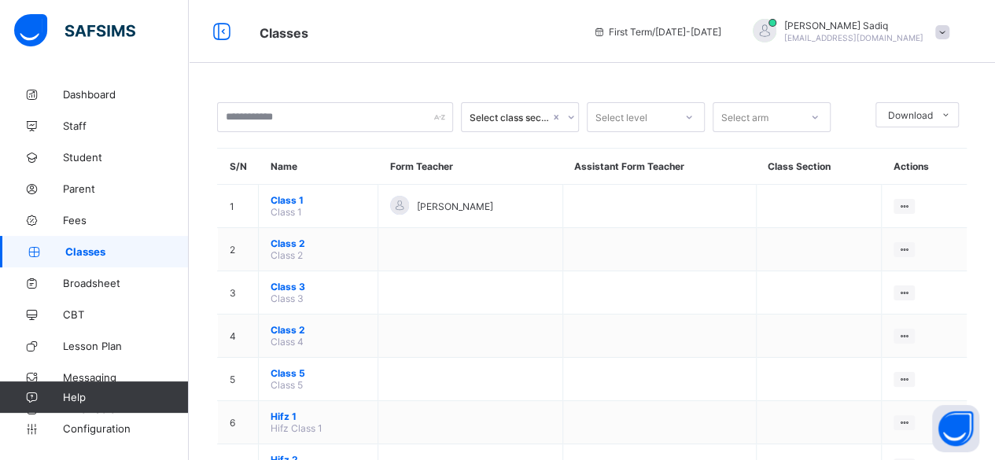 The height and width of the screenshot is (460, 995). What do you see at coordinates (126, 377) in the screenshot?
I see `span: Messaging` at bounding box center [126, 377].